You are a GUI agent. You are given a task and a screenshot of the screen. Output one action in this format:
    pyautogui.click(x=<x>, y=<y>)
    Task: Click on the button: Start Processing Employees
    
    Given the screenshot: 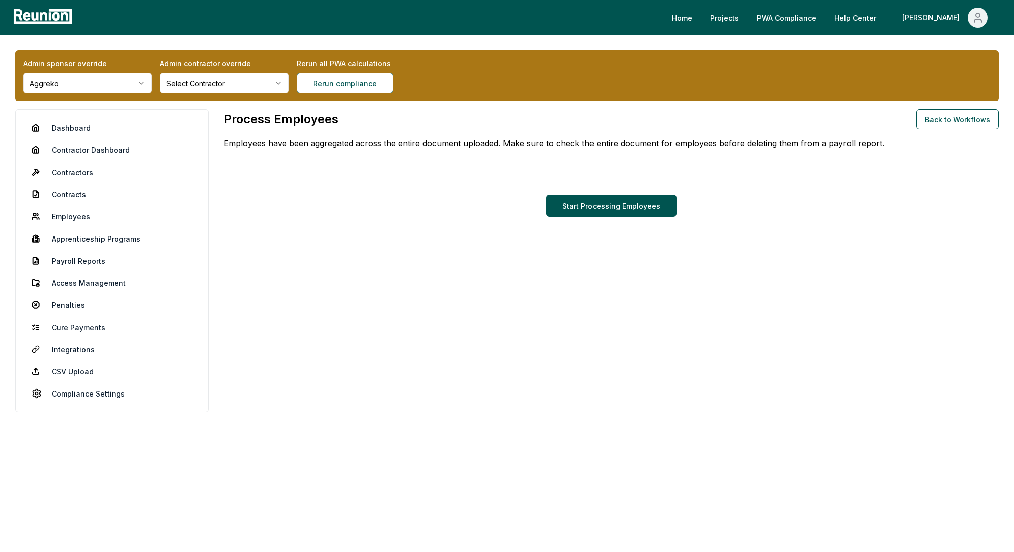 What is the action you would take?
    pyautogui.click(x=611, y=206)
    